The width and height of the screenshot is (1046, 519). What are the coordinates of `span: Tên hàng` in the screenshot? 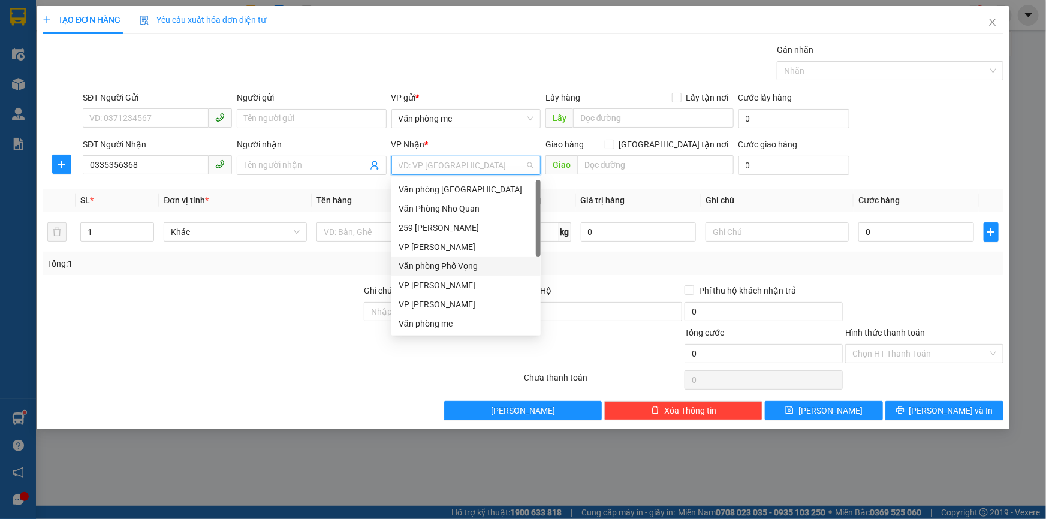 It's located at (334, 200).